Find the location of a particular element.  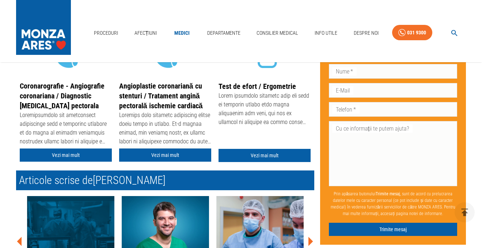

div: Loremips dolo sitametc adipiscing elitse doeiu tempo in utlabo. Et-d magnaa enimad, min veniamq n... is located at coordinates (165, 129).